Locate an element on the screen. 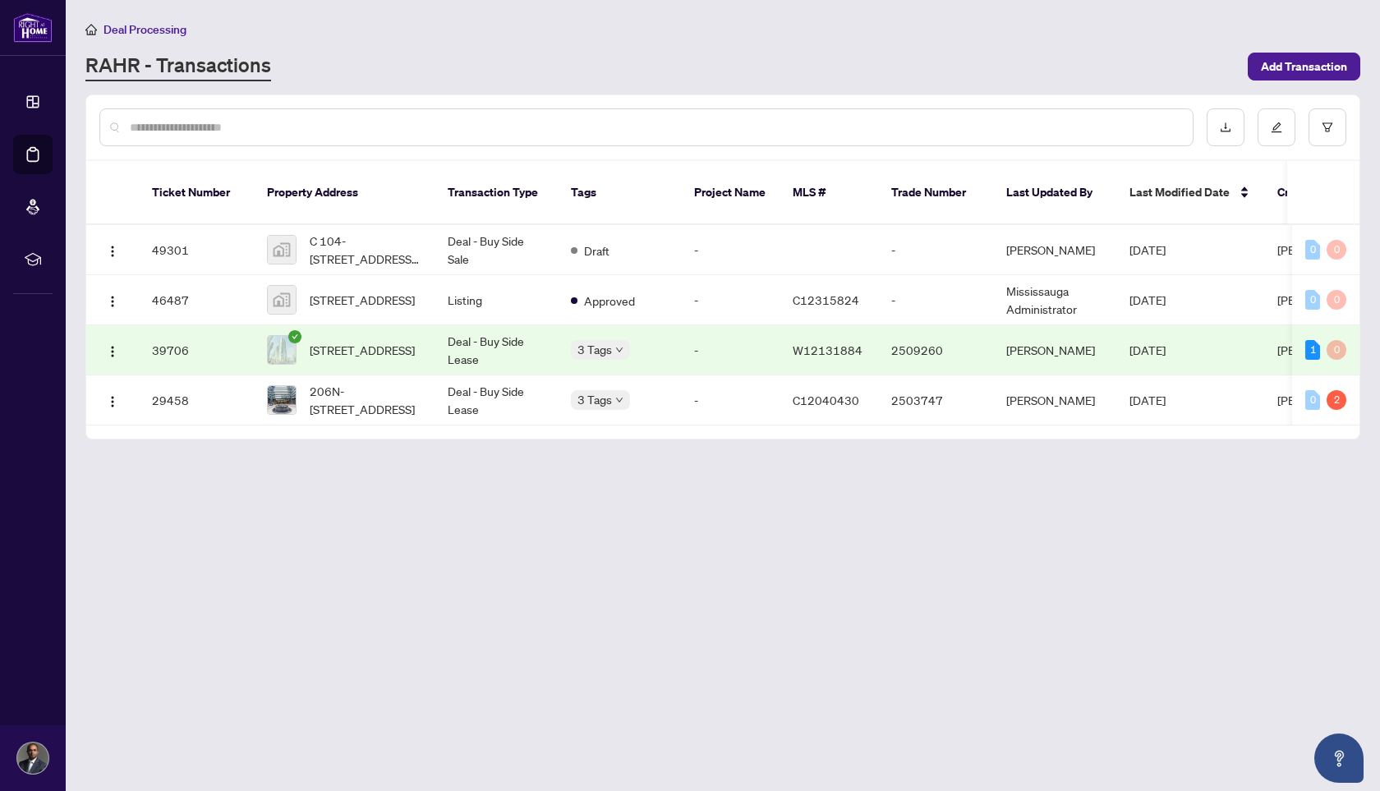 The height and width of the screenshot is (791, 1380). th: Ticket Number is located at coordinates (196, 193).